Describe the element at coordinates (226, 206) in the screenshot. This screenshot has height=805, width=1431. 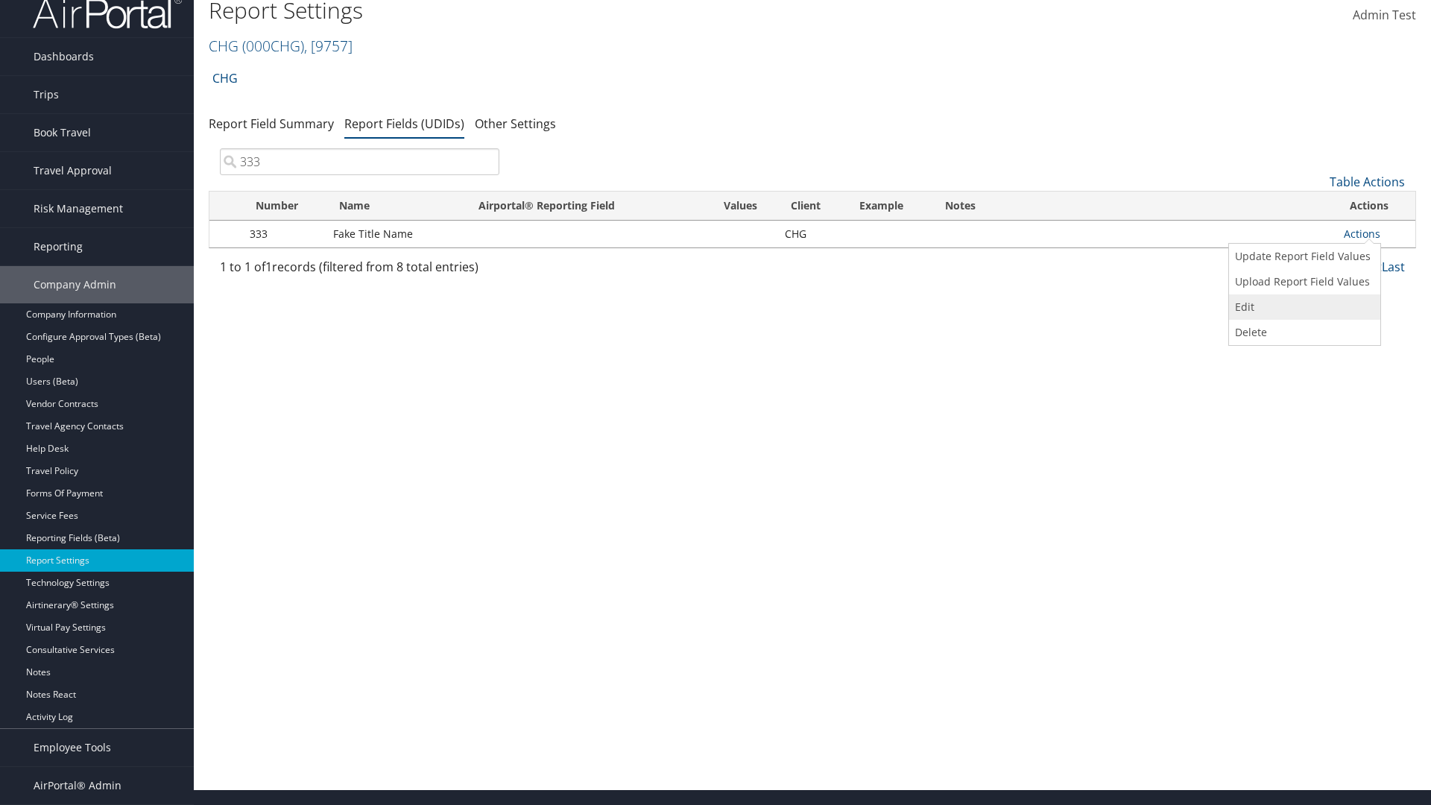
I see `th: : activate to sort column descending` at that location.